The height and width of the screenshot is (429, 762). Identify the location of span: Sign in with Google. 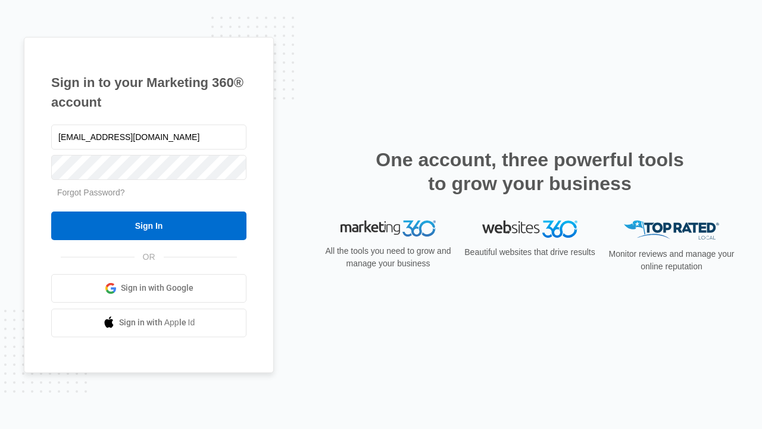
(157, 287).